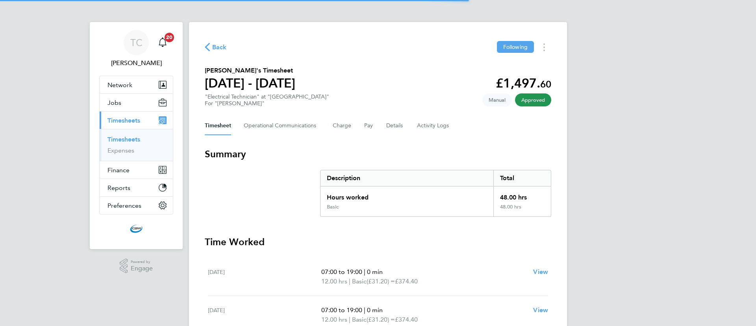 The image size is (756, 326). Describe the element at coordinates (142, 262) in the screenshot. I see `span: Powered by` at that location.